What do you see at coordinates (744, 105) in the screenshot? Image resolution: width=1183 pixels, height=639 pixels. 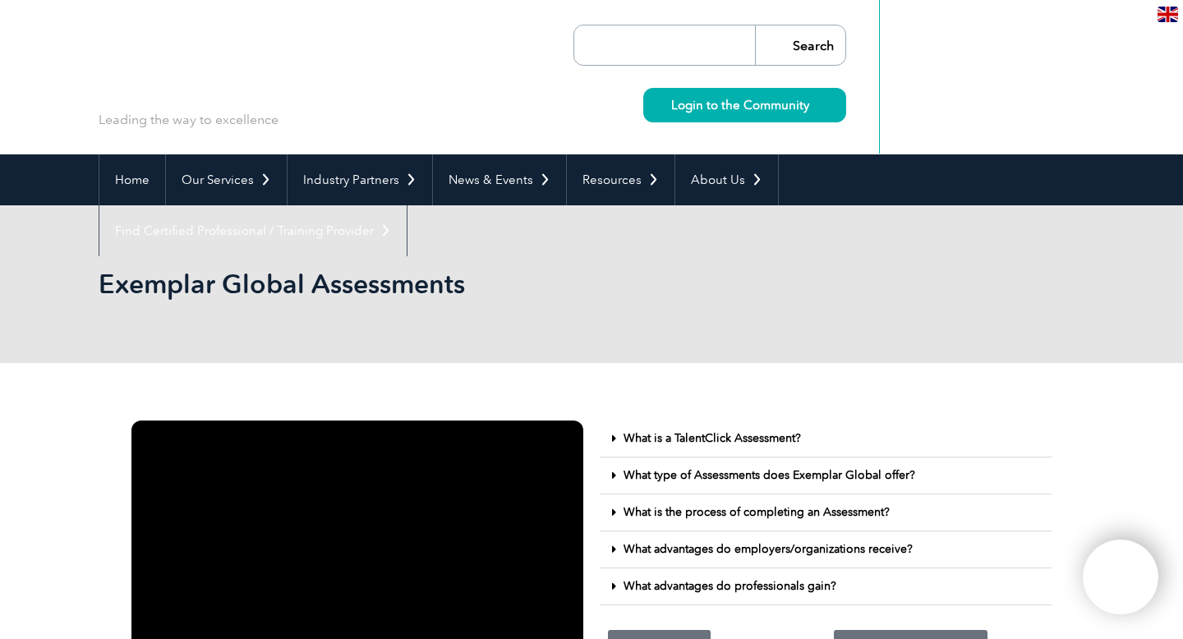 I see `a: Login to the Community` at bounding box center [744, 105].